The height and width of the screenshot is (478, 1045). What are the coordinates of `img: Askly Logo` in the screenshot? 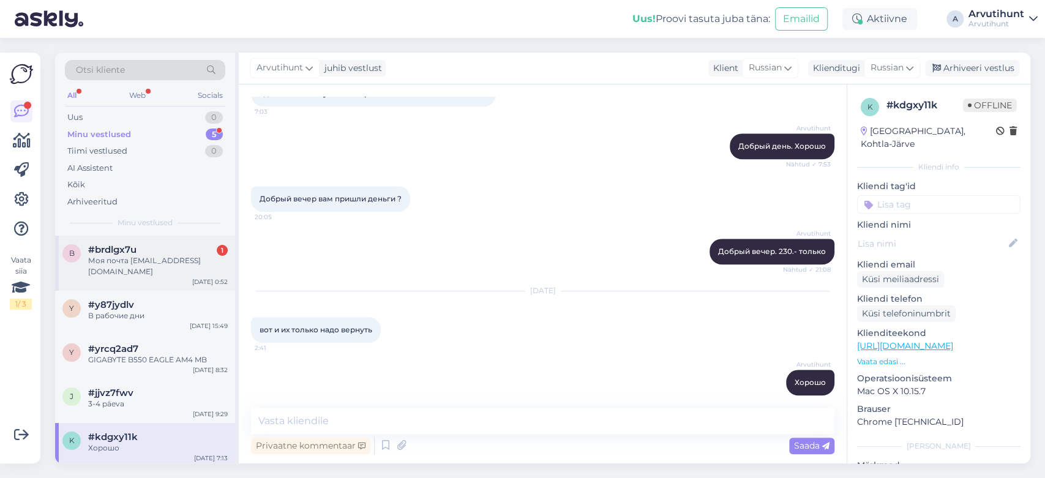 It's located at (21, 74).